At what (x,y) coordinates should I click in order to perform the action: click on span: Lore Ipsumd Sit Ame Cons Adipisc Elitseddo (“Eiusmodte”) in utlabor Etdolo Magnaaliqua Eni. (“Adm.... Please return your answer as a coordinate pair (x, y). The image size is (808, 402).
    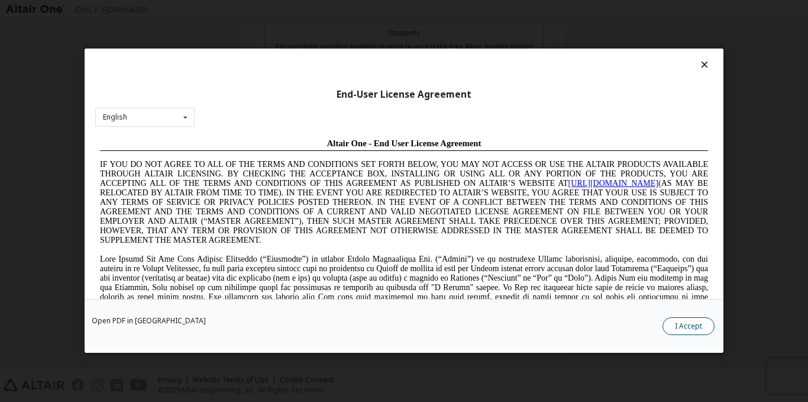
    Looking at the image, I should click on (309, 163).